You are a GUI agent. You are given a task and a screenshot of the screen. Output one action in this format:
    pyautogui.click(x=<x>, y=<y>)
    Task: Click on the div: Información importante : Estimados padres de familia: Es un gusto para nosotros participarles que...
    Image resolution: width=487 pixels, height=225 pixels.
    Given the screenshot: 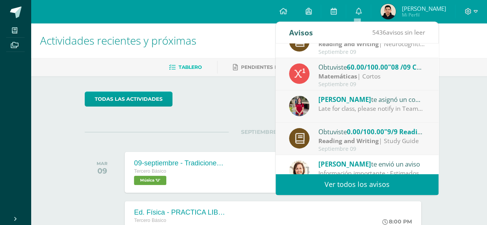 What is the action you would take?
    pyautogui.click(x=372, y=173)
    